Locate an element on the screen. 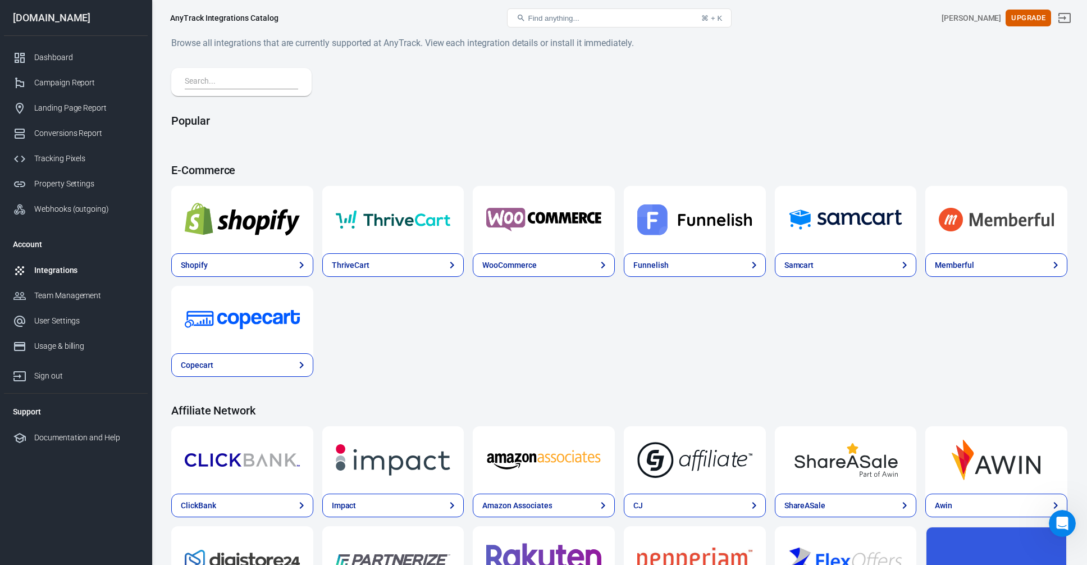 This screenshot has height=565, width=1087. div: Samcart is located at coordinates (799, 265).